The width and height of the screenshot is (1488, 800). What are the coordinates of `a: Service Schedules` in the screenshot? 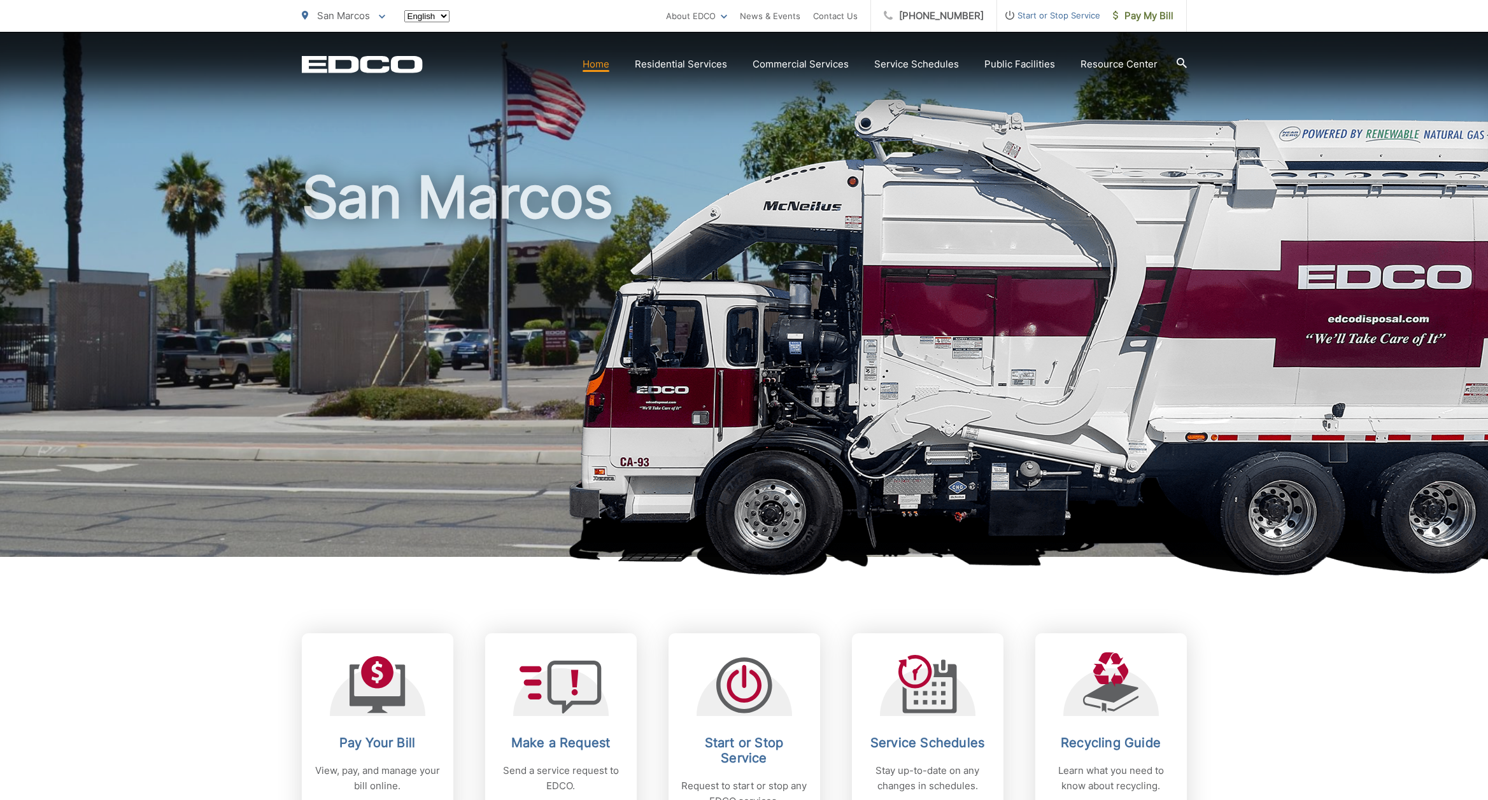 It's located at (916, 64).